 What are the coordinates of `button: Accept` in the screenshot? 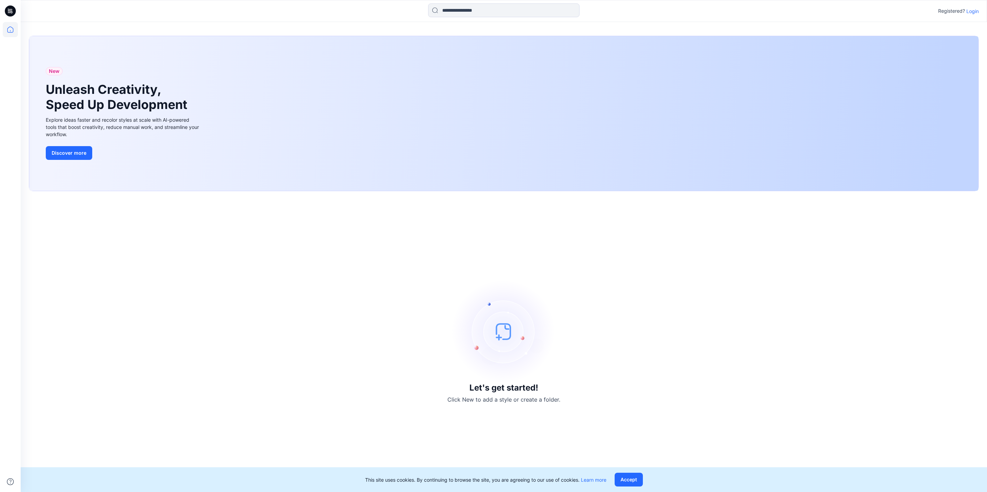 It's located at (629, 480).